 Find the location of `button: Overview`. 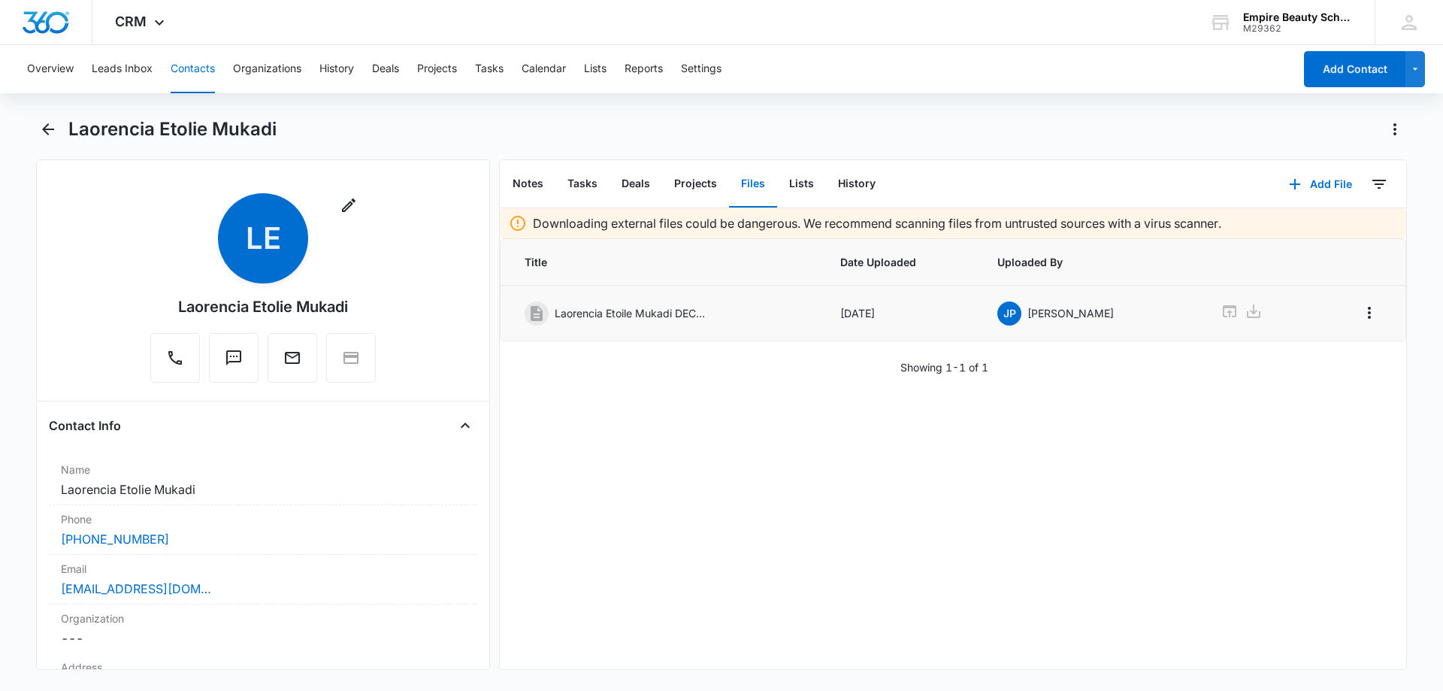

button: Overview is located at coordinates (50, 69).